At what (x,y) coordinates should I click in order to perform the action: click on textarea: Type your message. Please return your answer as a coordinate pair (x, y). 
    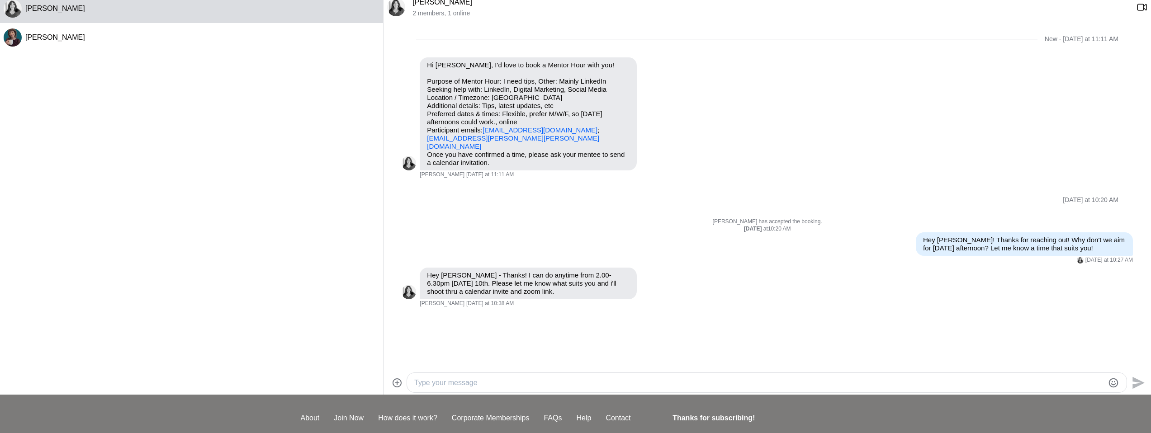
    Looking at the image, I should click on (759, 383).